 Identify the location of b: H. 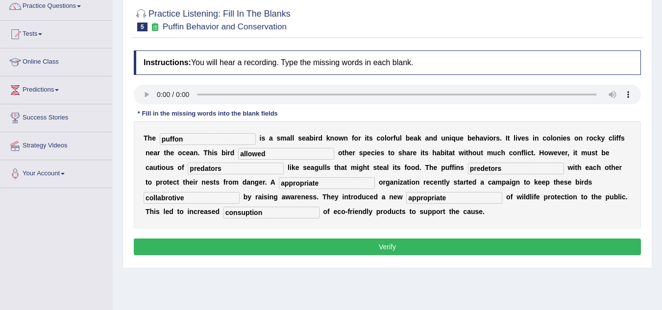
(541, 153).